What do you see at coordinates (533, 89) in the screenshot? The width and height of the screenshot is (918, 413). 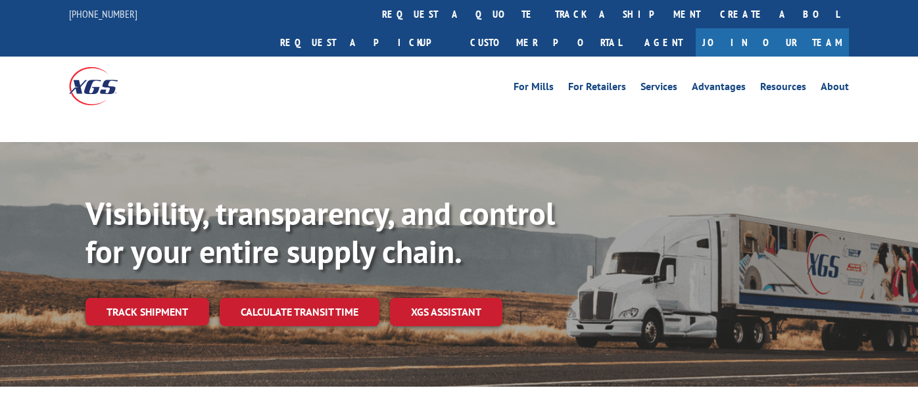 I see `a: For Mills` at bounding box center [533, 89].